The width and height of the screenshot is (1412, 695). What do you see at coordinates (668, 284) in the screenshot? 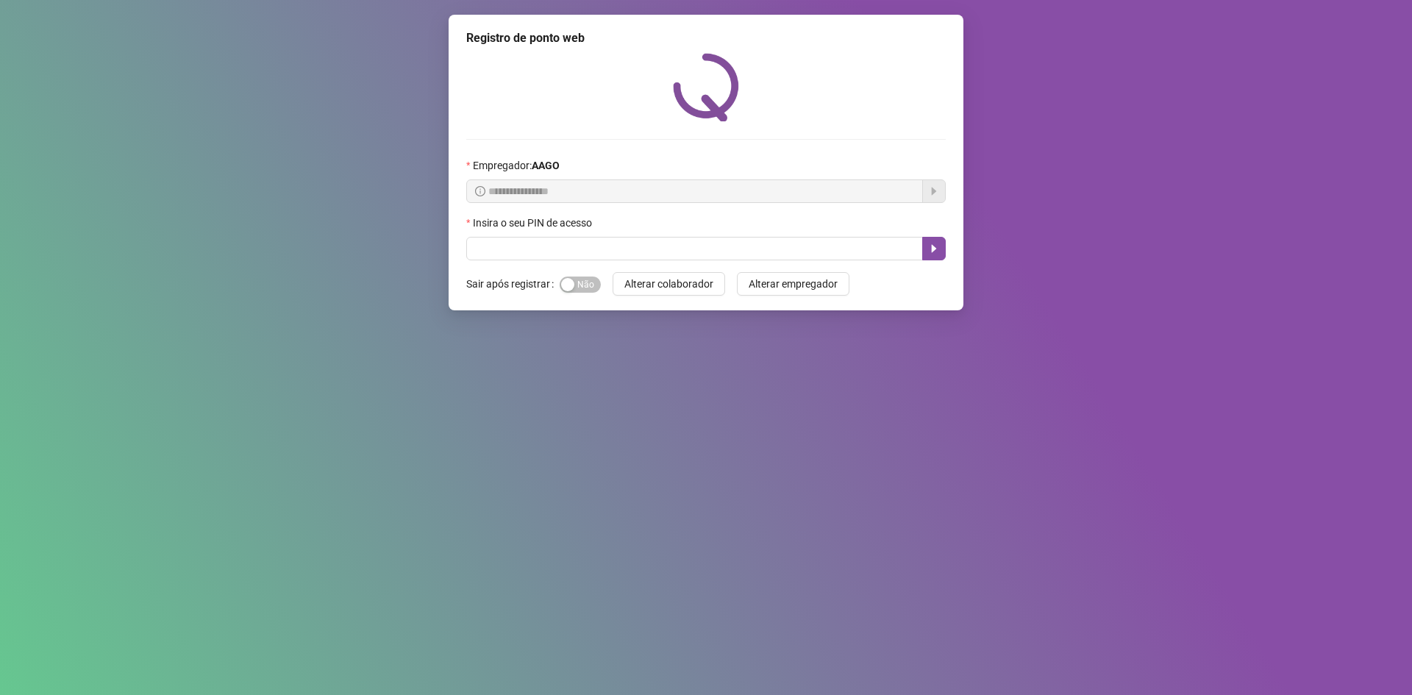
I see `span: Alterar colaborador` at bounding box center [668, 284].